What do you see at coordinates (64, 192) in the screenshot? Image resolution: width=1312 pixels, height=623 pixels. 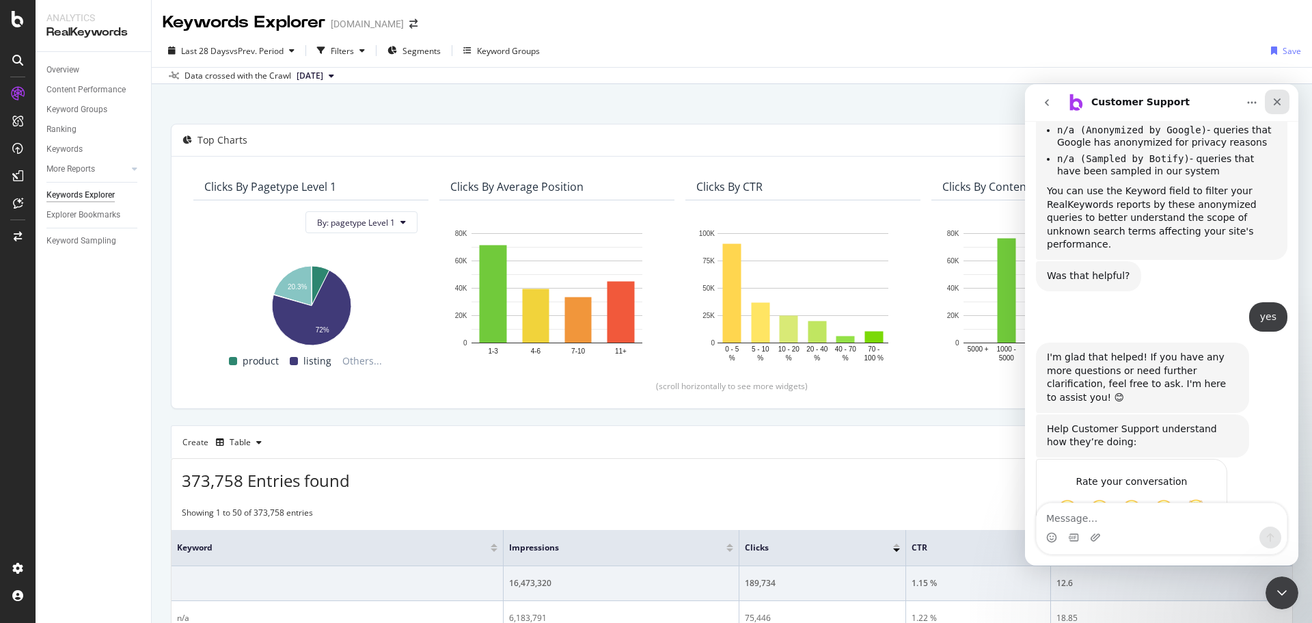 I see `div: Was that helpful?` at bounding box center [64, 192].